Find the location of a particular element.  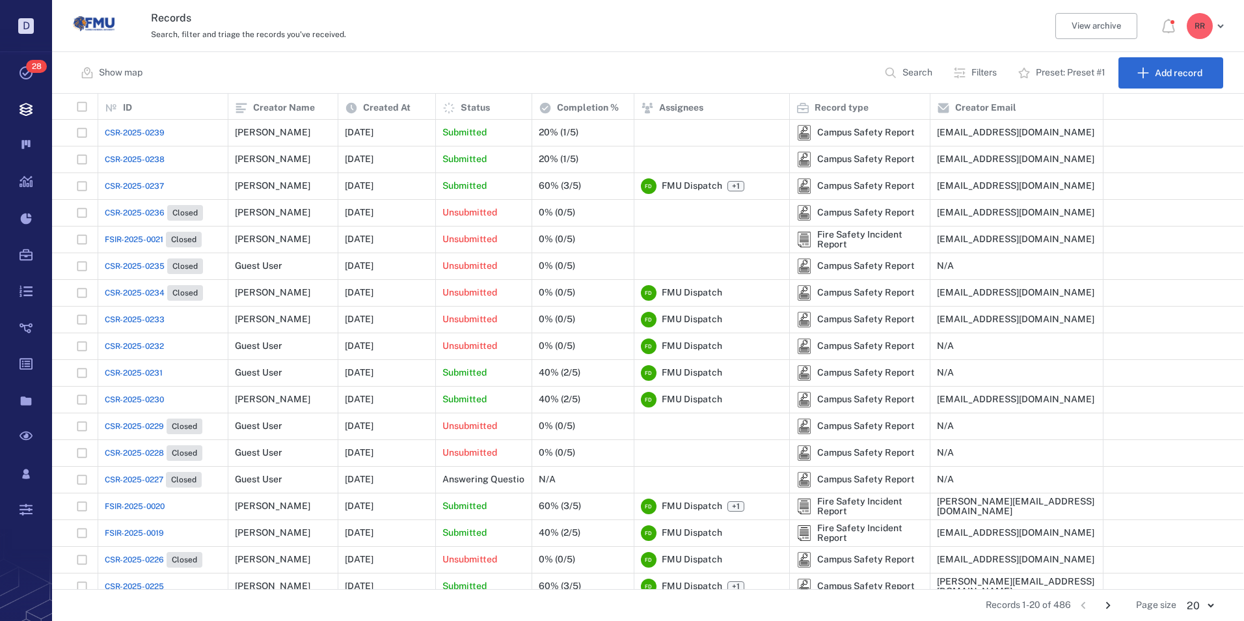

button: View archive is located at coordinates (1097, 26).